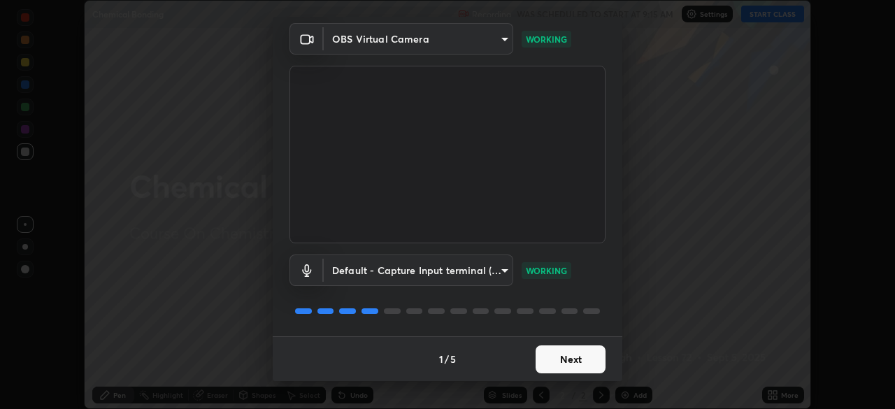  What do you see at coordinates (441, 359) in the screenshot?
I see `h4: 1` at bounding box center [441, 359].